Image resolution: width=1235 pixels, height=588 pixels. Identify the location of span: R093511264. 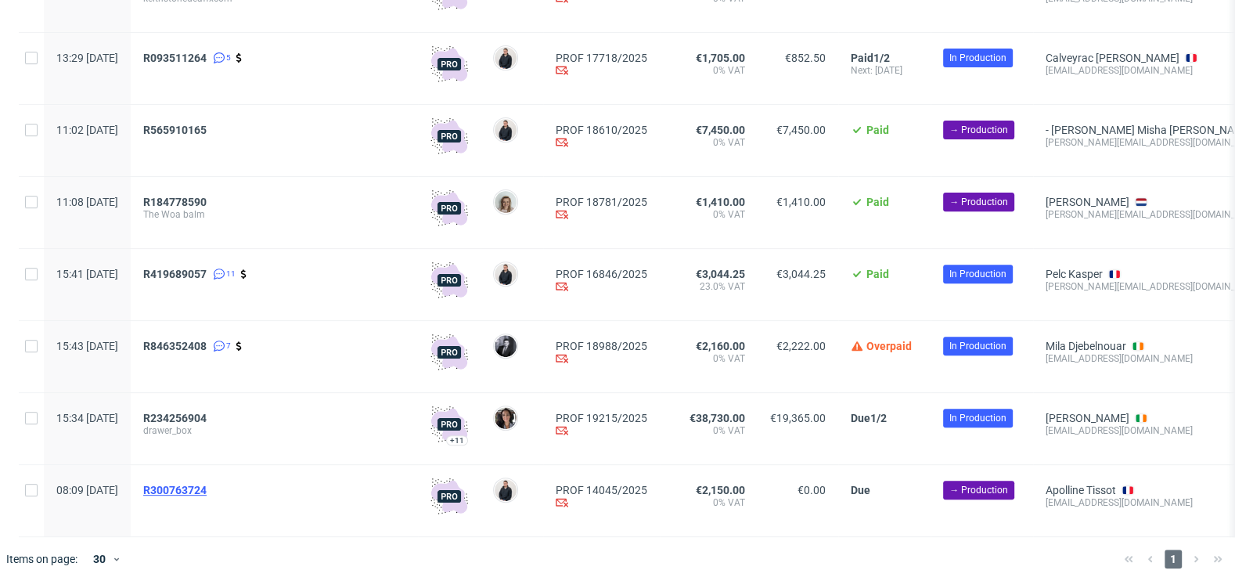
(175, 58).